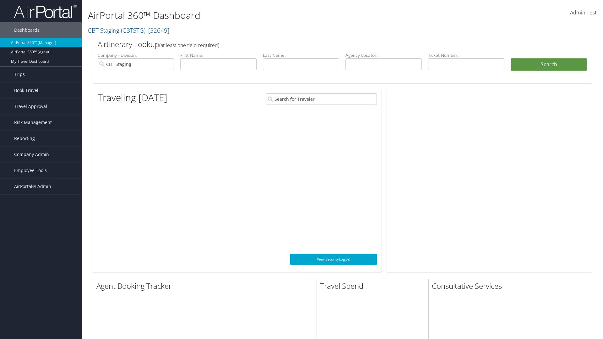  I want to click on label: Ticket Number:, so click(466, 55).